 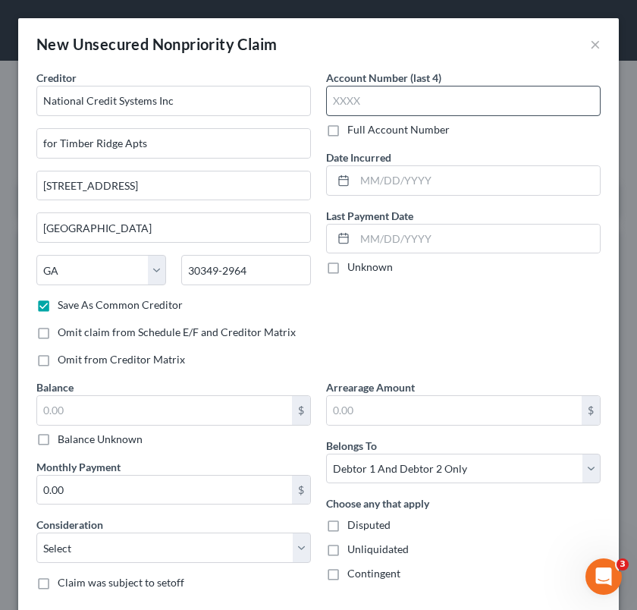 What do you see at coordinates (369, 524) in the screenshot?
I see `span: Disputed` at bounding box center [369, 524].